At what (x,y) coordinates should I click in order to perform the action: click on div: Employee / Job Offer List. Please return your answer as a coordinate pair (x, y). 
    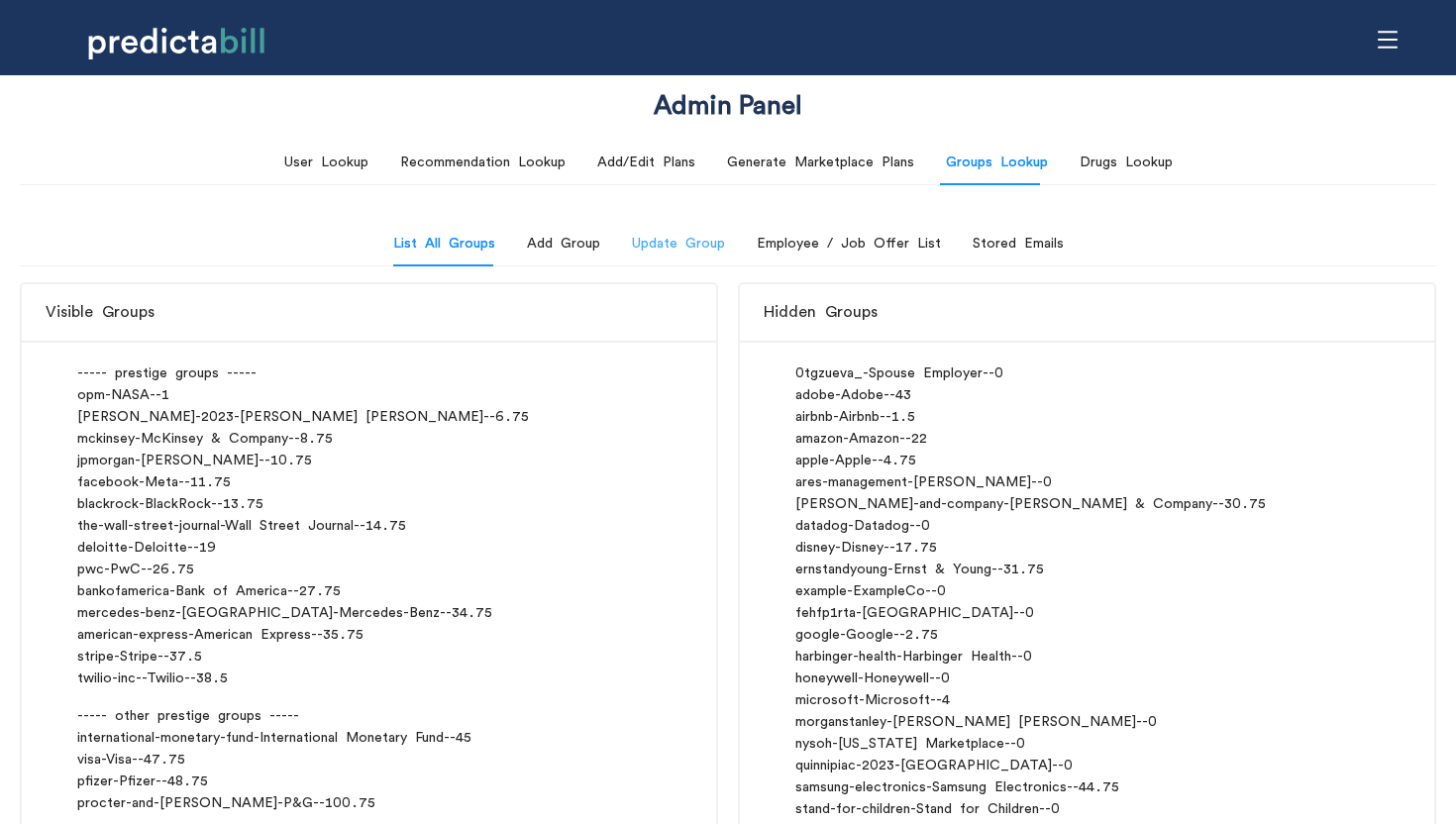
    Looking at the image, I should click on (849, 243).